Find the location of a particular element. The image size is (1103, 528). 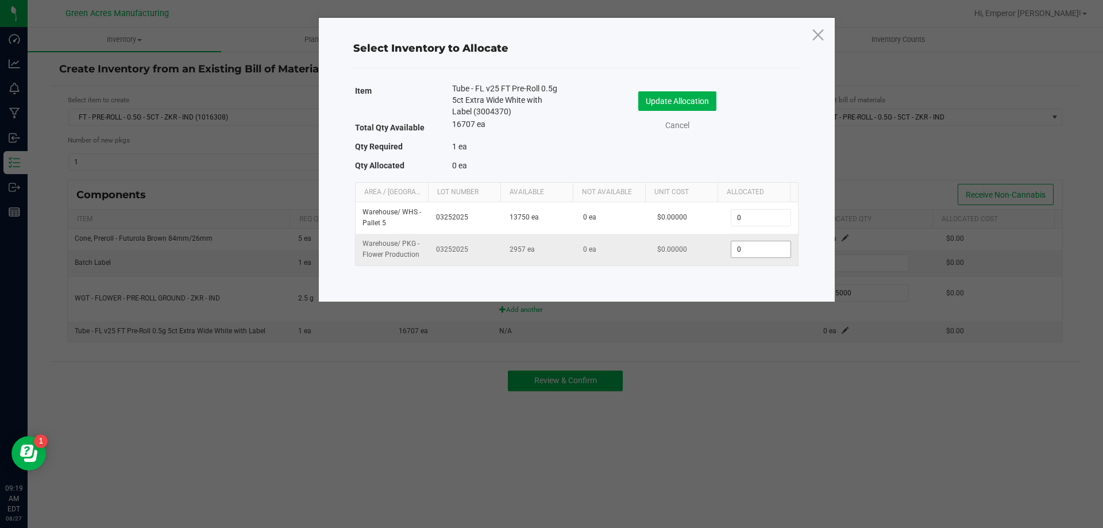

th: Unit Cost is located at coordinates (682, 193).